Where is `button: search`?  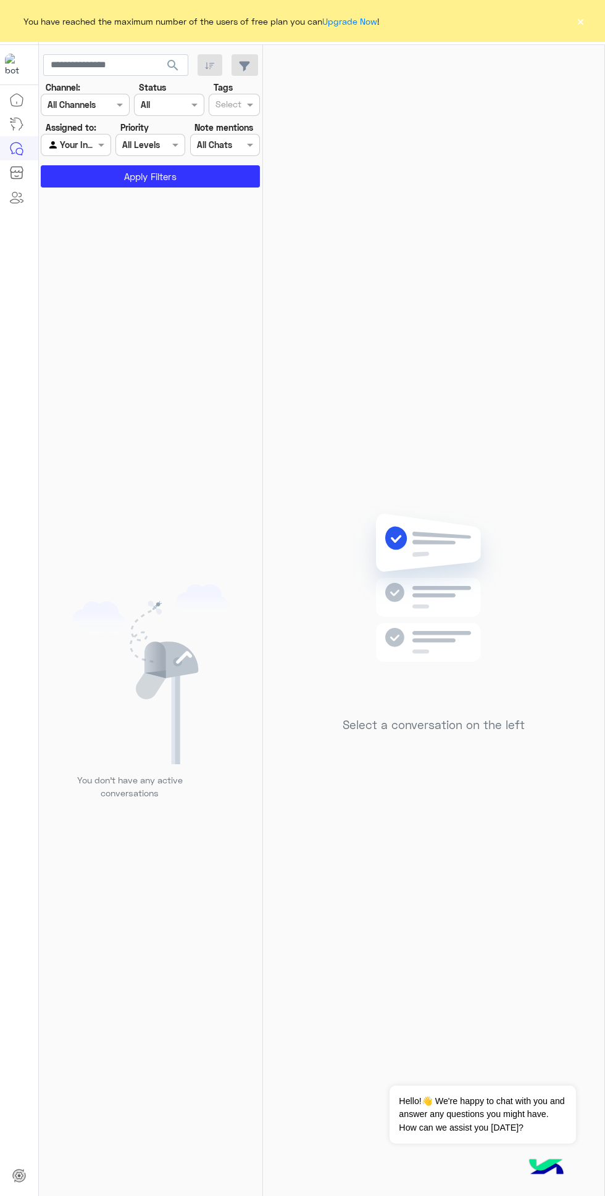 button: search is located at coordinates (173, 67).